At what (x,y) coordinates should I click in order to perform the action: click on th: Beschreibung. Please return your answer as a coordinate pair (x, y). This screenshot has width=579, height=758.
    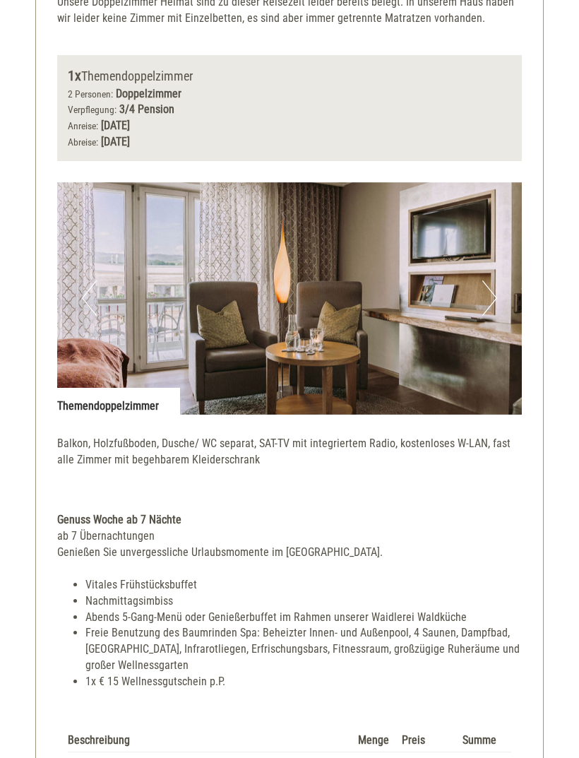
    Looking at the image, I should click on (210, 740).